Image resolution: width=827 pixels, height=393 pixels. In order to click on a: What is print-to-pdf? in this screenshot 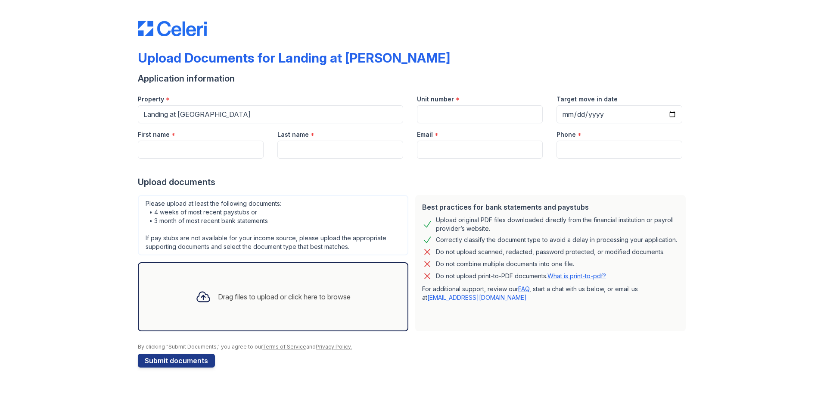, I will do `click(577, 275)`.